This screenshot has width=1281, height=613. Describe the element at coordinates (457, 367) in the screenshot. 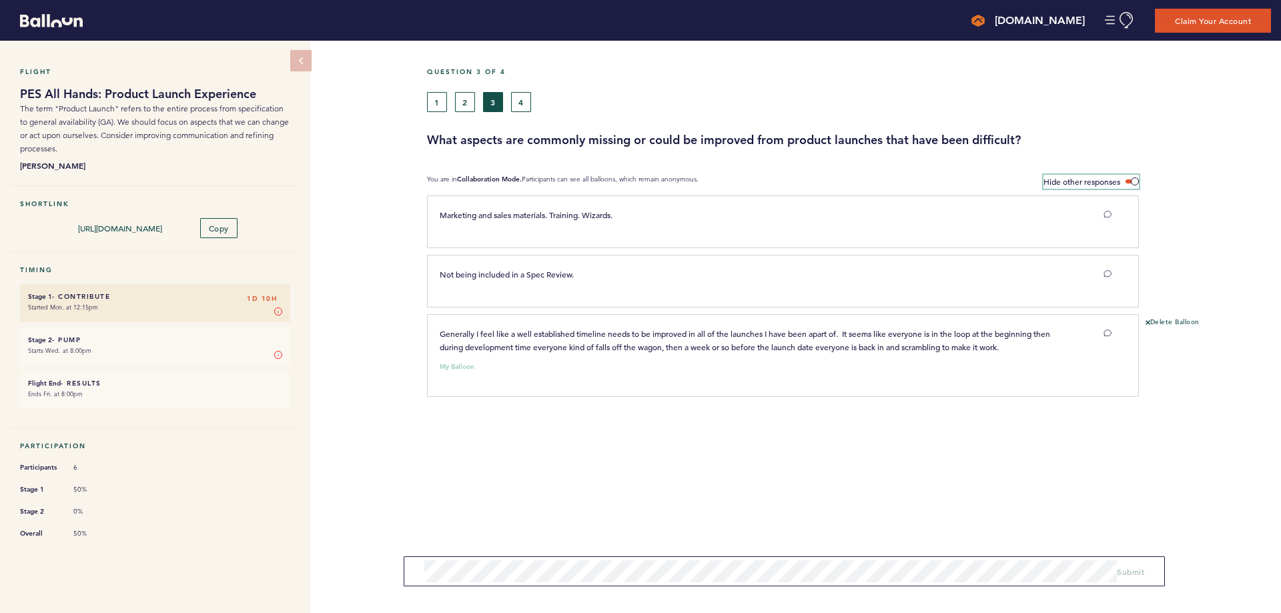

I see `small: My Balloon` at that location.